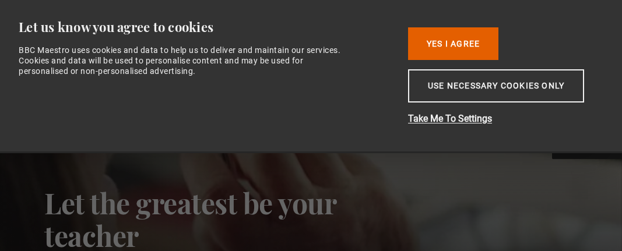 The height and width of the screenshot is (251, 622). What do you see at coordinates (185, 61) in the screenshot?
I see `div: BBC Maestro uses cookies and data to help us to deliver and maintain our services. Cookies and da...` at bounding box center [185, 61].